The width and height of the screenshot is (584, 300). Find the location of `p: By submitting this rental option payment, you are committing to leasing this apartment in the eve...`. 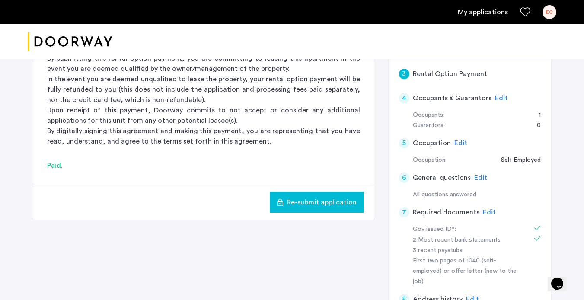

p: By submitting this rental option payment, you are committing to leasing this apartment in the eve... is located at coordinates (204, 64).